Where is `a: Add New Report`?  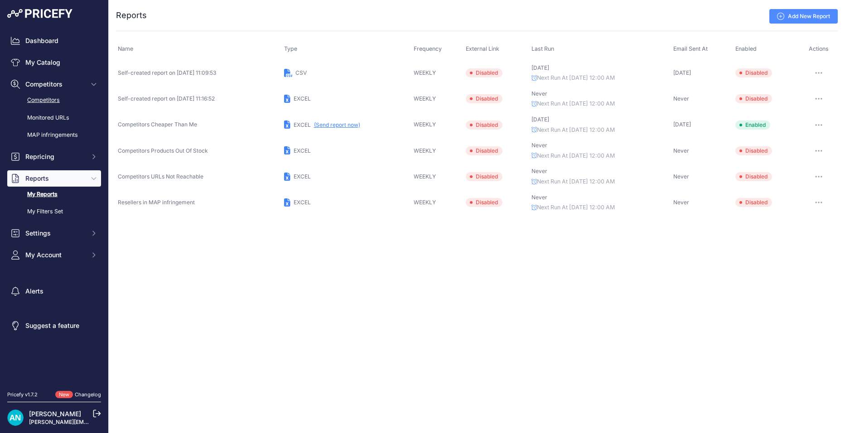
a: Add New Report is located at coordinates (803, 16).